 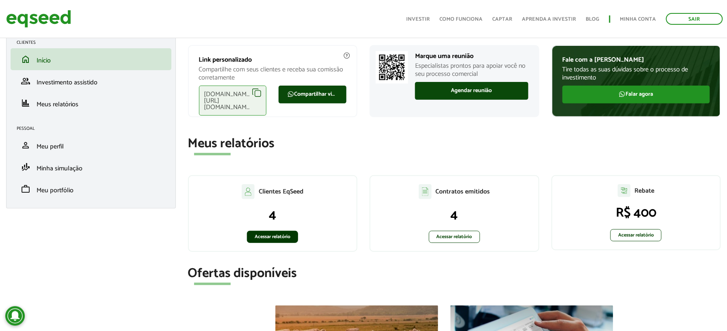 I want to click on span: finance, so click(x=26, y=103).